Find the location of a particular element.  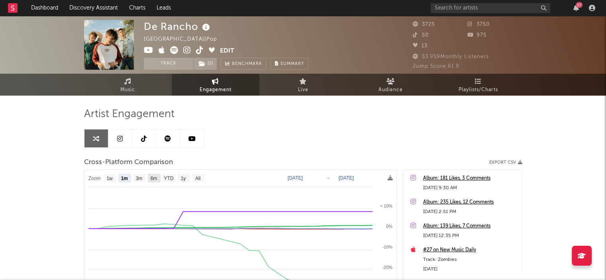

span: Playlists/Charts is located at coordinates (478, 90).